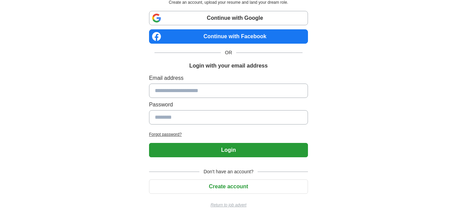 This screenshot has width=457, height=219. What do you see at coordinates (229, 36) in the screenshot?
I see `a: Continue with Facebook` at bounding box center [229, 36].